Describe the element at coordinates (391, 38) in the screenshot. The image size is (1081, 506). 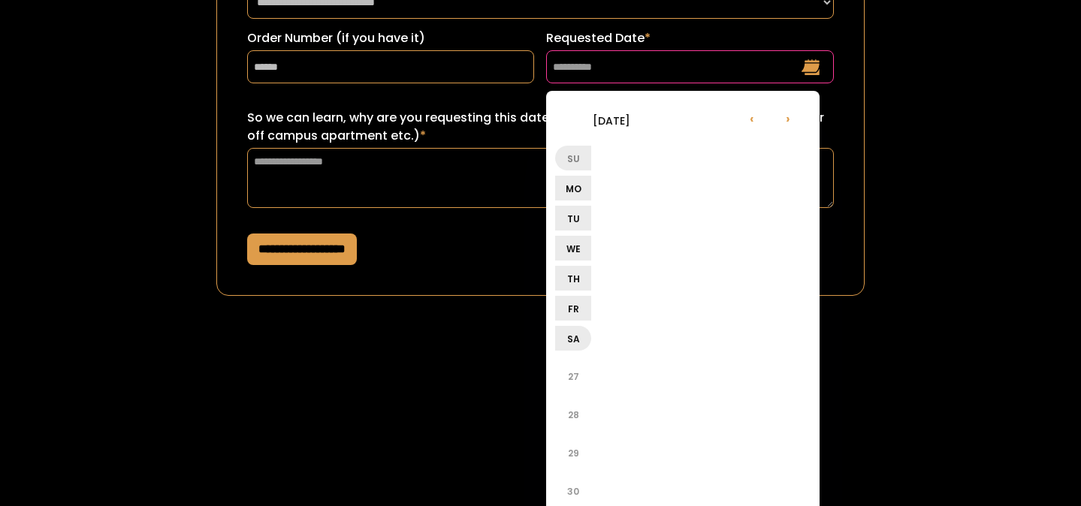
I see `label: Order Number (if you have it)` at that location.